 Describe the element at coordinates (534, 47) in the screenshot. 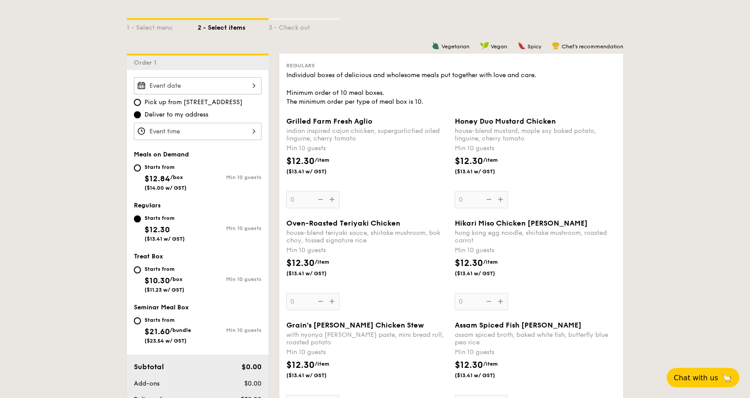

I see `span: Spicy` at that location.